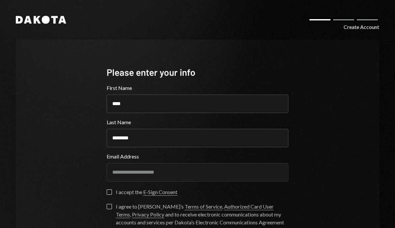 This screenshot has width=395, height=228. Describe the element at coordinates (197, 72) in the screenshot. I see `div: Please enter your info` at that location.